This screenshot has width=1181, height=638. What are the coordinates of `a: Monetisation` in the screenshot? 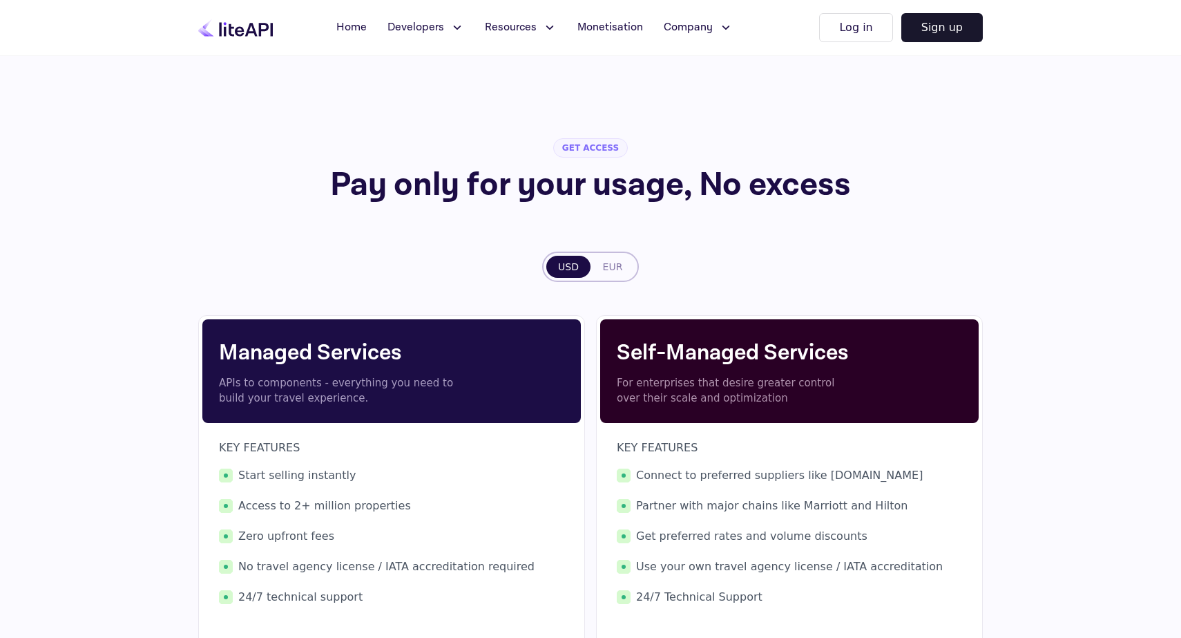 It's located at (610, 28).